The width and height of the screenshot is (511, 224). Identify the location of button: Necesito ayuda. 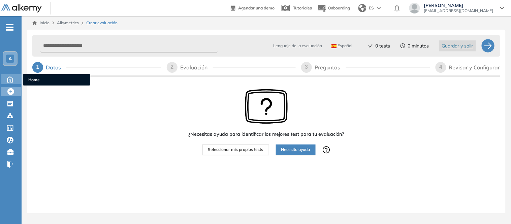
(296, 150).